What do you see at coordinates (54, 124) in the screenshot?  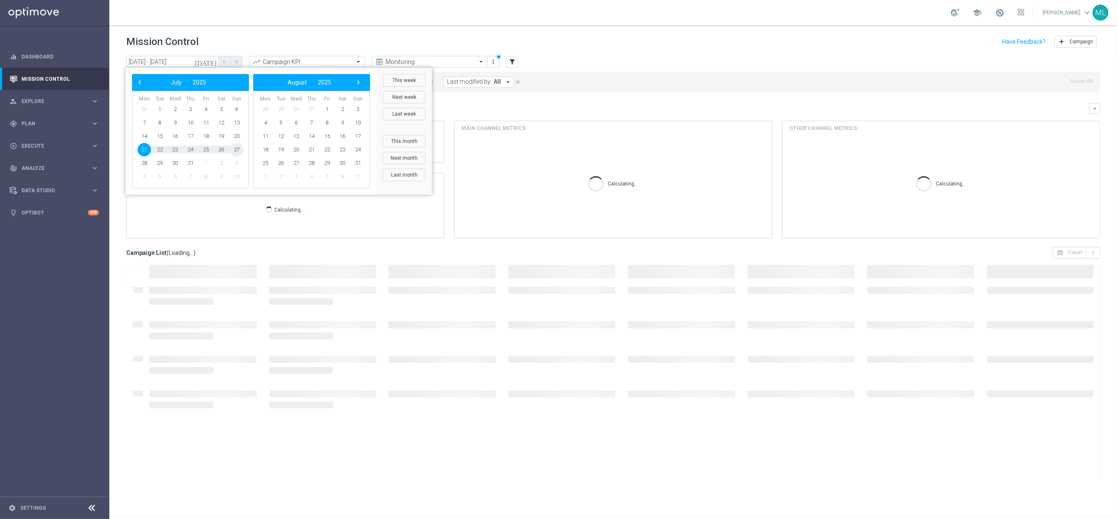 I see `button: gps_fixed Plan keyboard_arrow_right` at bounding box center [54, 124].